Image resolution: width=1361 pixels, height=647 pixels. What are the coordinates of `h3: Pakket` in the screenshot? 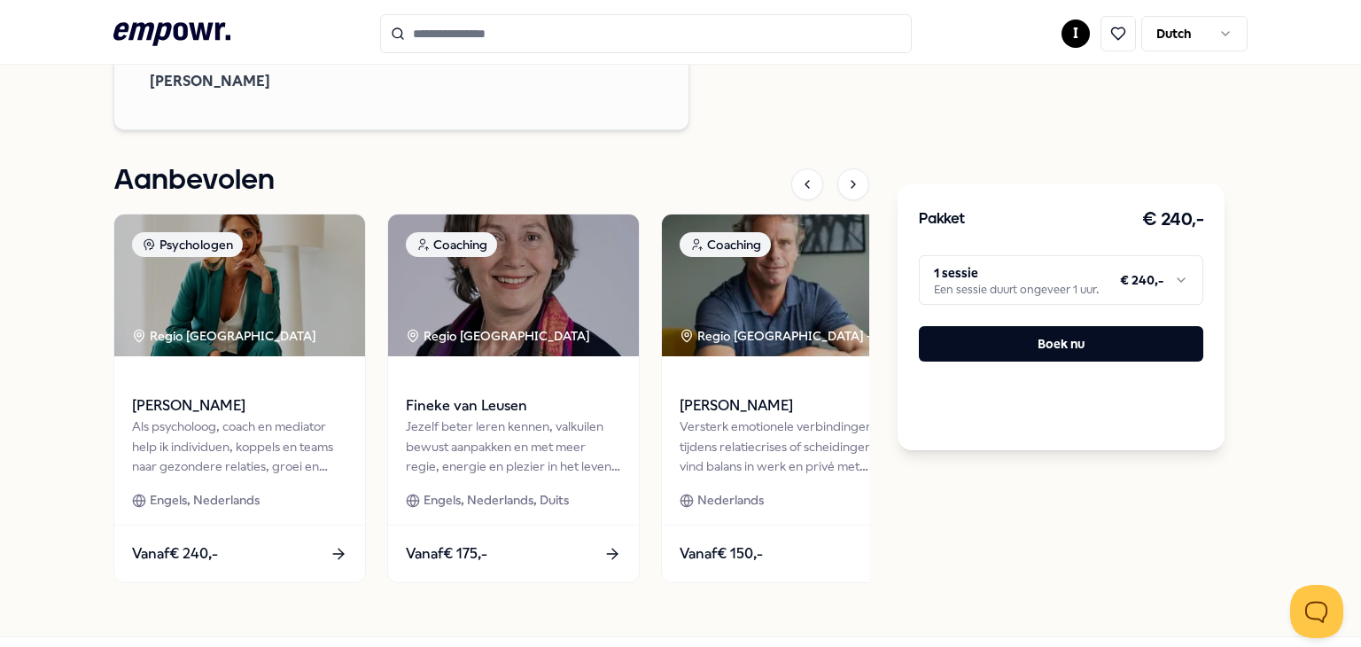 It's located at (942, 220).